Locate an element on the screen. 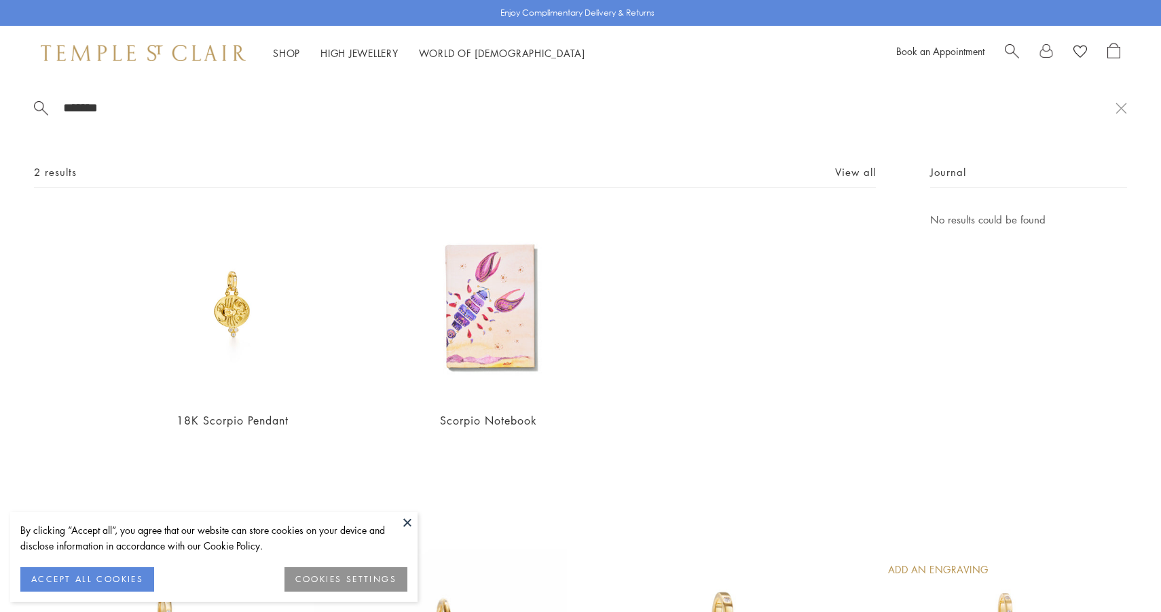 The width and height of the screenshot is (1161, 612). button: ACCEPT ALL COOKIES is located at coordinates (87, 579).